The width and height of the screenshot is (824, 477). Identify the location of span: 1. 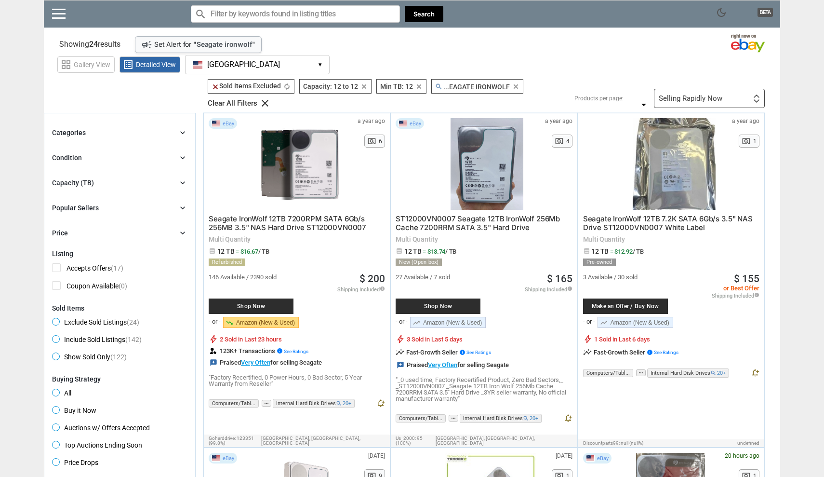
(755, 141).